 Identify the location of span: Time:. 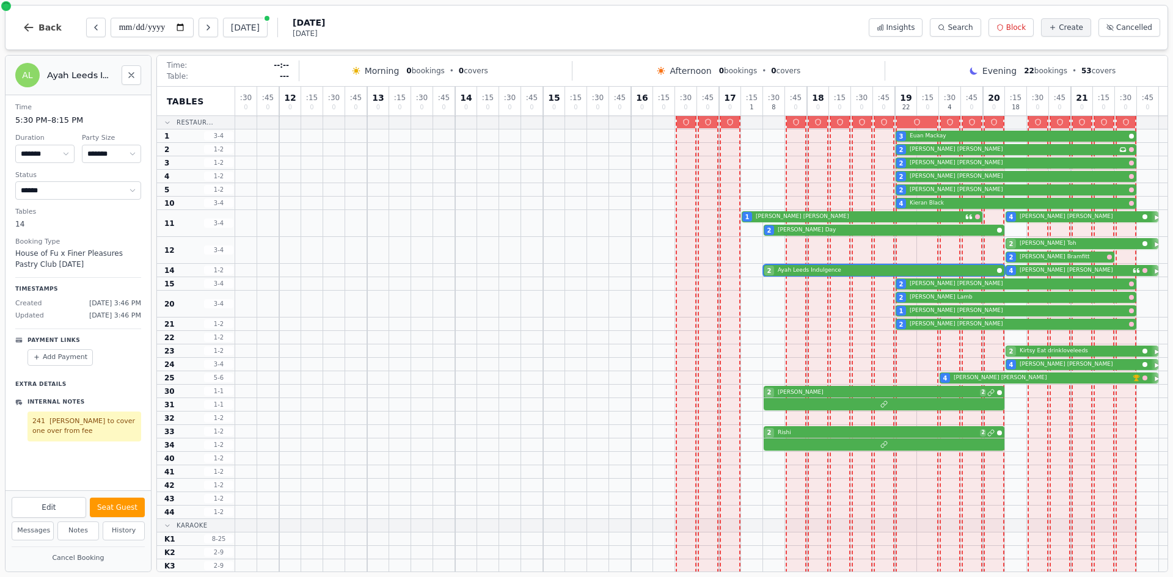
(177, 65).